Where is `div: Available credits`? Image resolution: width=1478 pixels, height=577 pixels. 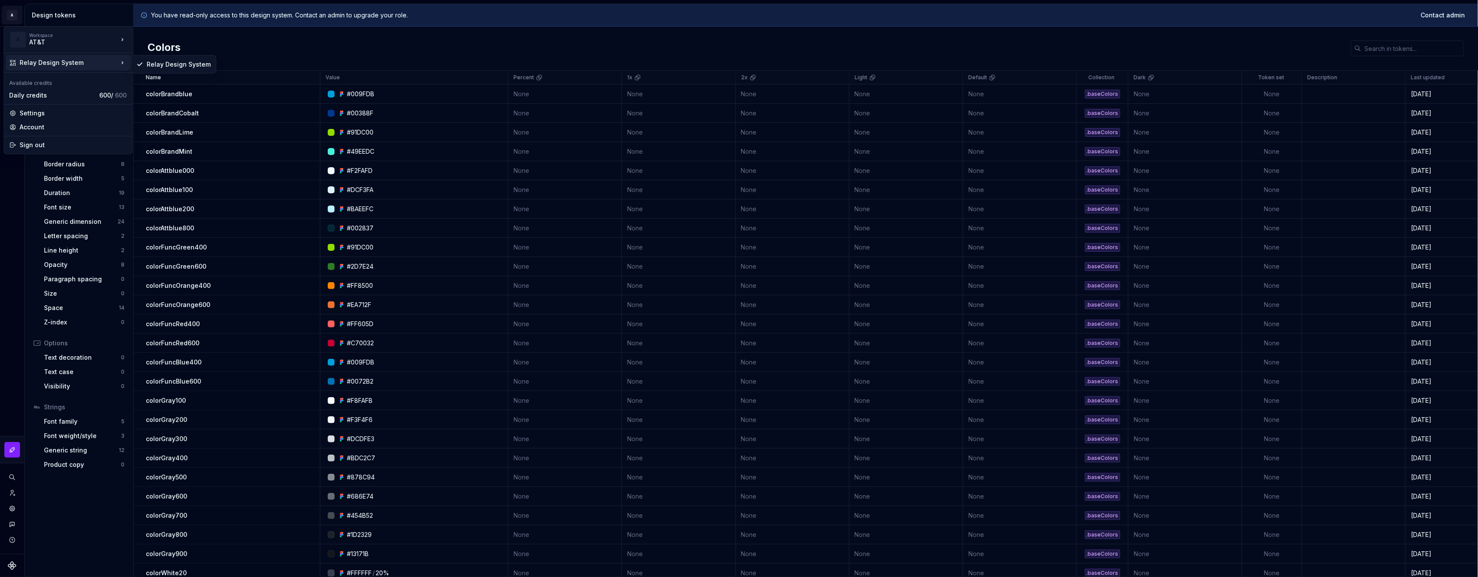
div: Available credits is located at coordinates (68, 81).